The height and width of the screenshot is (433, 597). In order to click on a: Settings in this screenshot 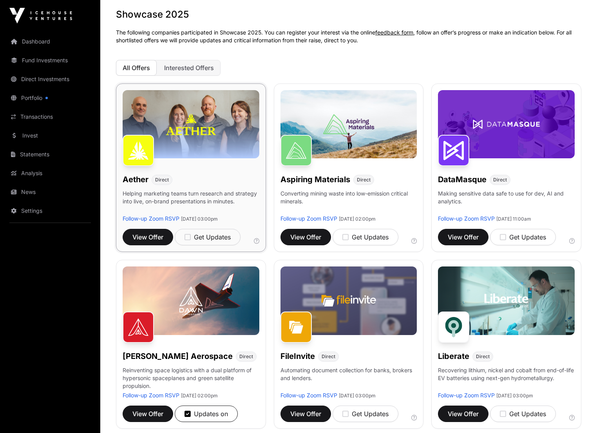, I will do `click(50, 211)`.